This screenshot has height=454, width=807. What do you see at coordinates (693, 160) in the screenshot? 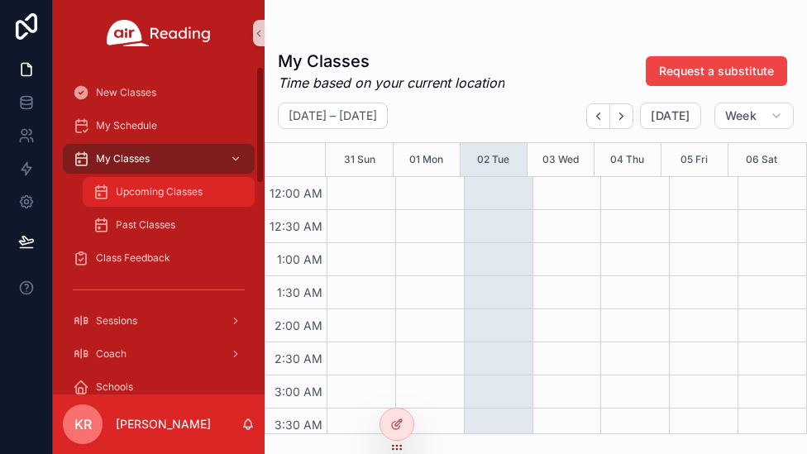
I see `div: 05 Fri` at bounding box center [693, 160].